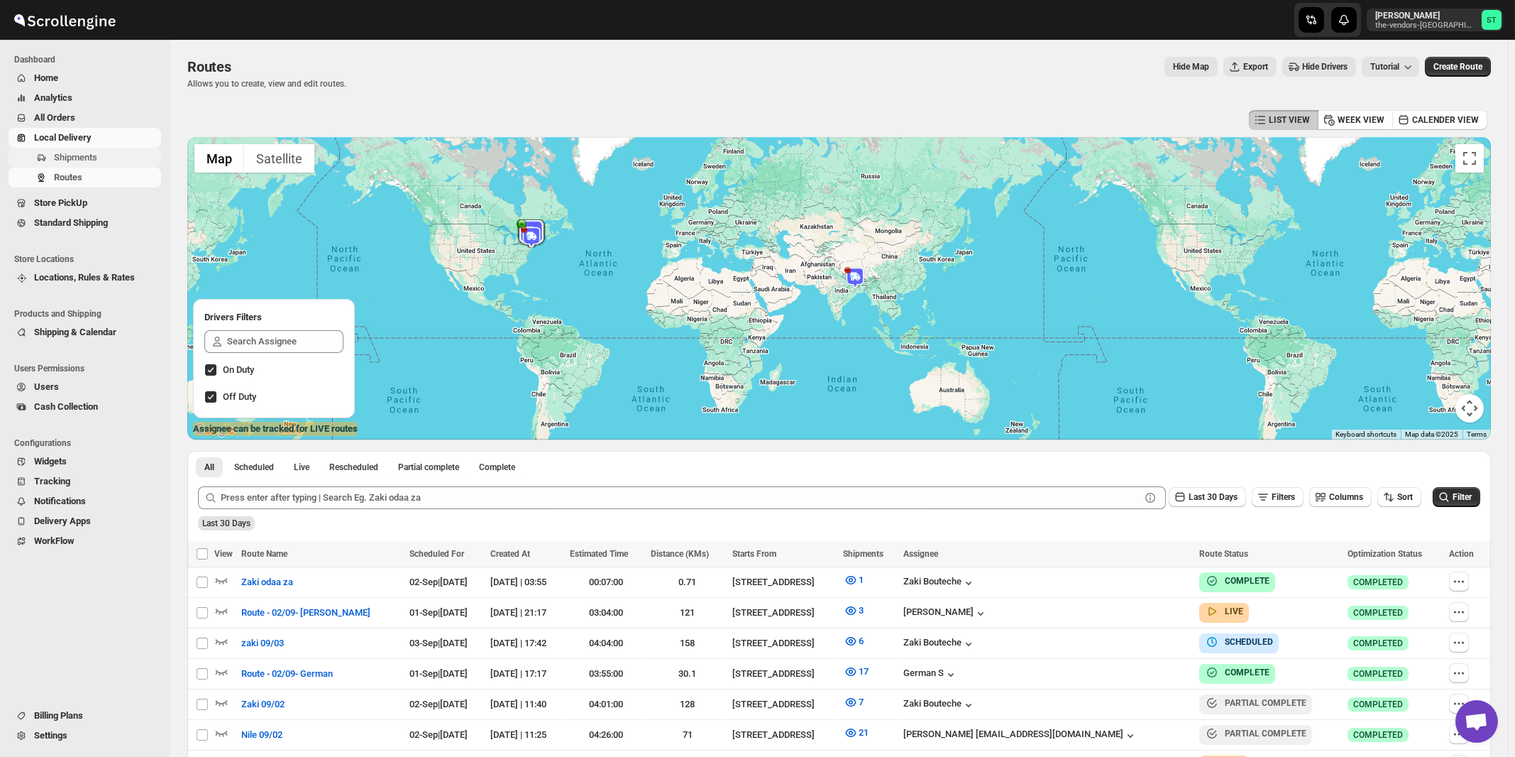  I want to click on input: Search Assignee, so click(285, 341).